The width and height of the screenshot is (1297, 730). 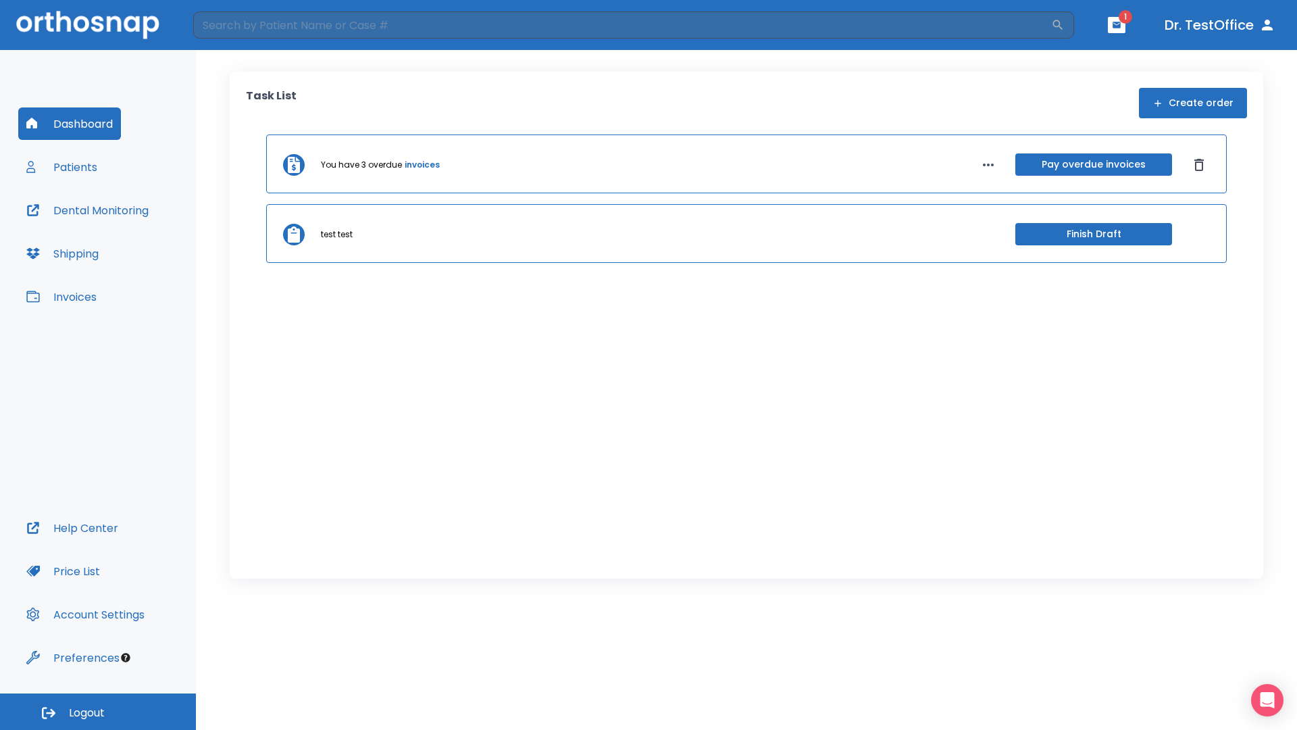 I want to click on button: Patients, so click(x=61, y=167).